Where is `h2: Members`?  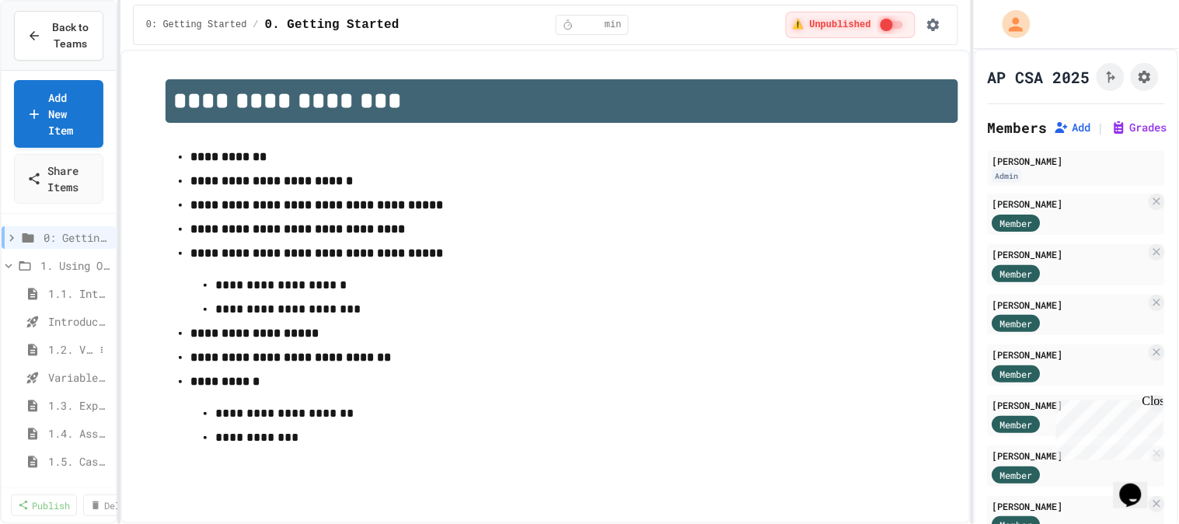 h2: Members is located at coordinates (1017, 127).